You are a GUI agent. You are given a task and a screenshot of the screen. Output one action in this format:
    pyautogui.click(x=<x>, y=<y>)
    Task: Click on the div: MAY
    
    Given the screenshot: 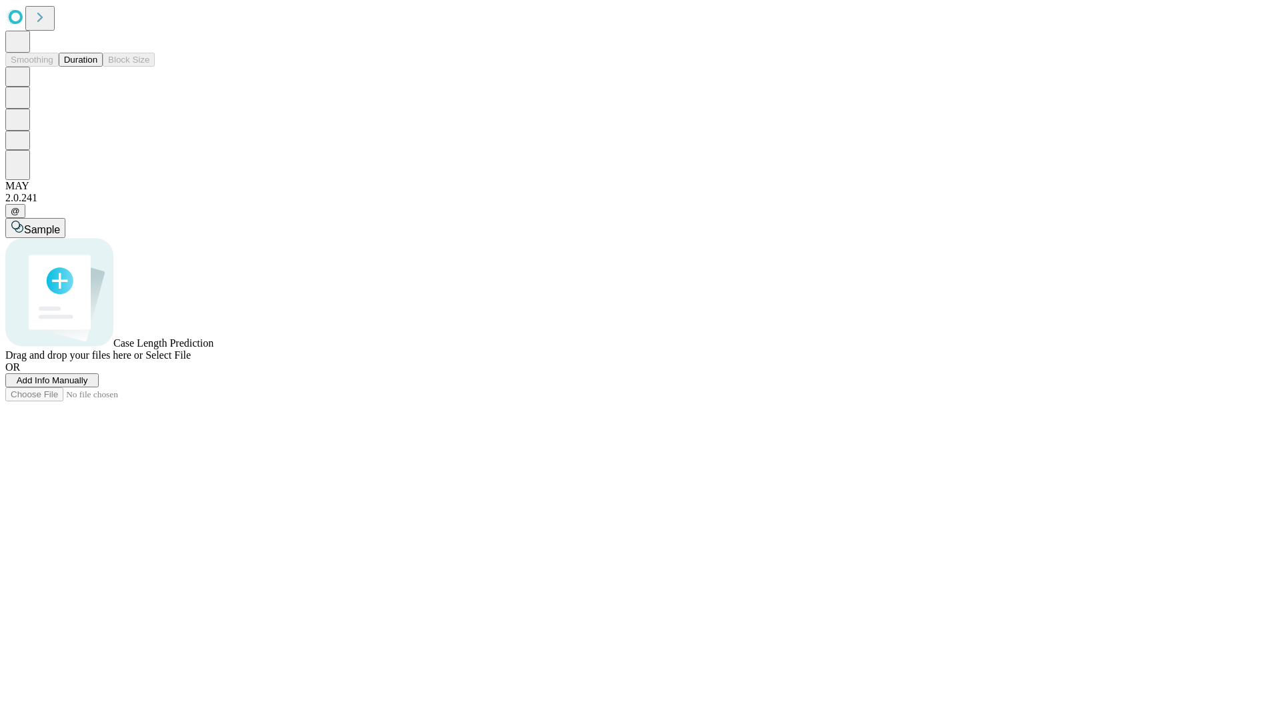 What is the action you would take?
    pyautogui.click(x=640, y=186)
    